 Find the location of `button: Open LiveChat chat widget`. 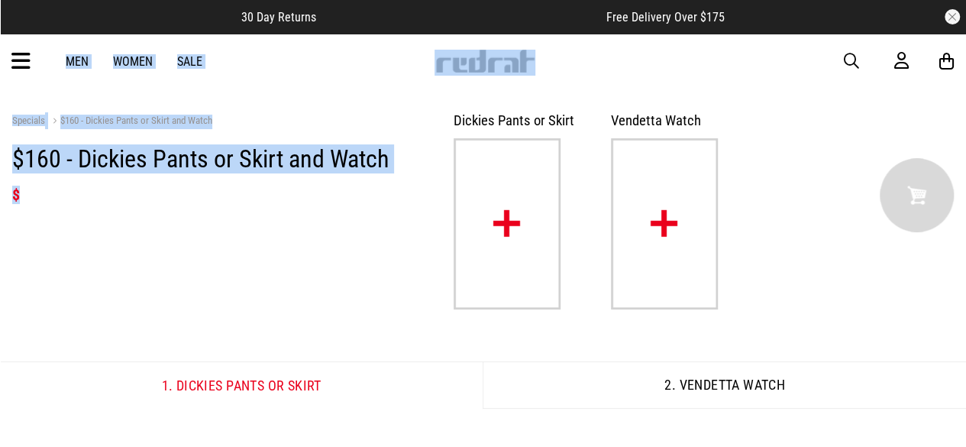

button: Open LiveChat chat widget is located at coordinates (35, 29).